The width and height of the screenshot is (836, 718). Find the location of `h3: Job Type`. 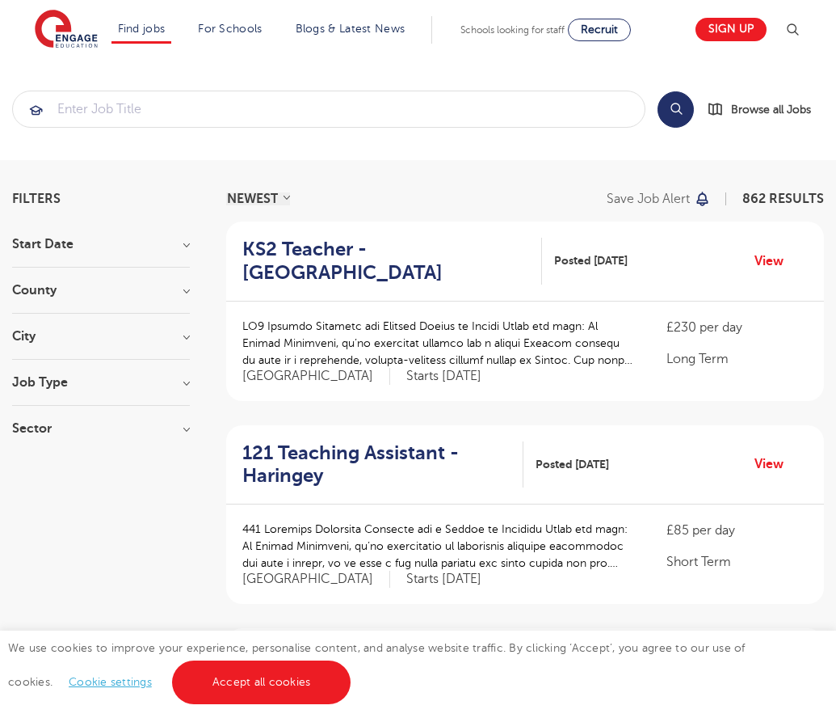

h3: Job Type is located at coordinates (101, 382).